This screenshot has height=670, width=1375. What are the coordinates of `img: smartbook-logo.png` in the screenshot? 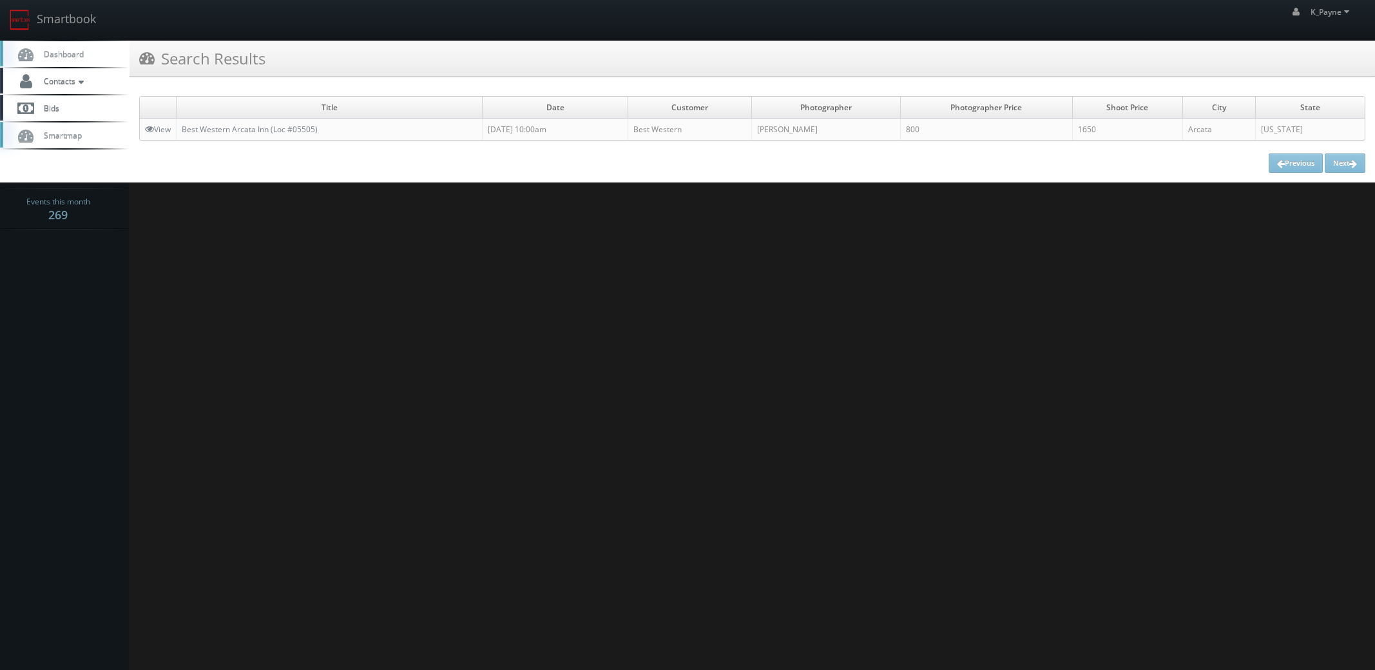 It's located at (20, 20).